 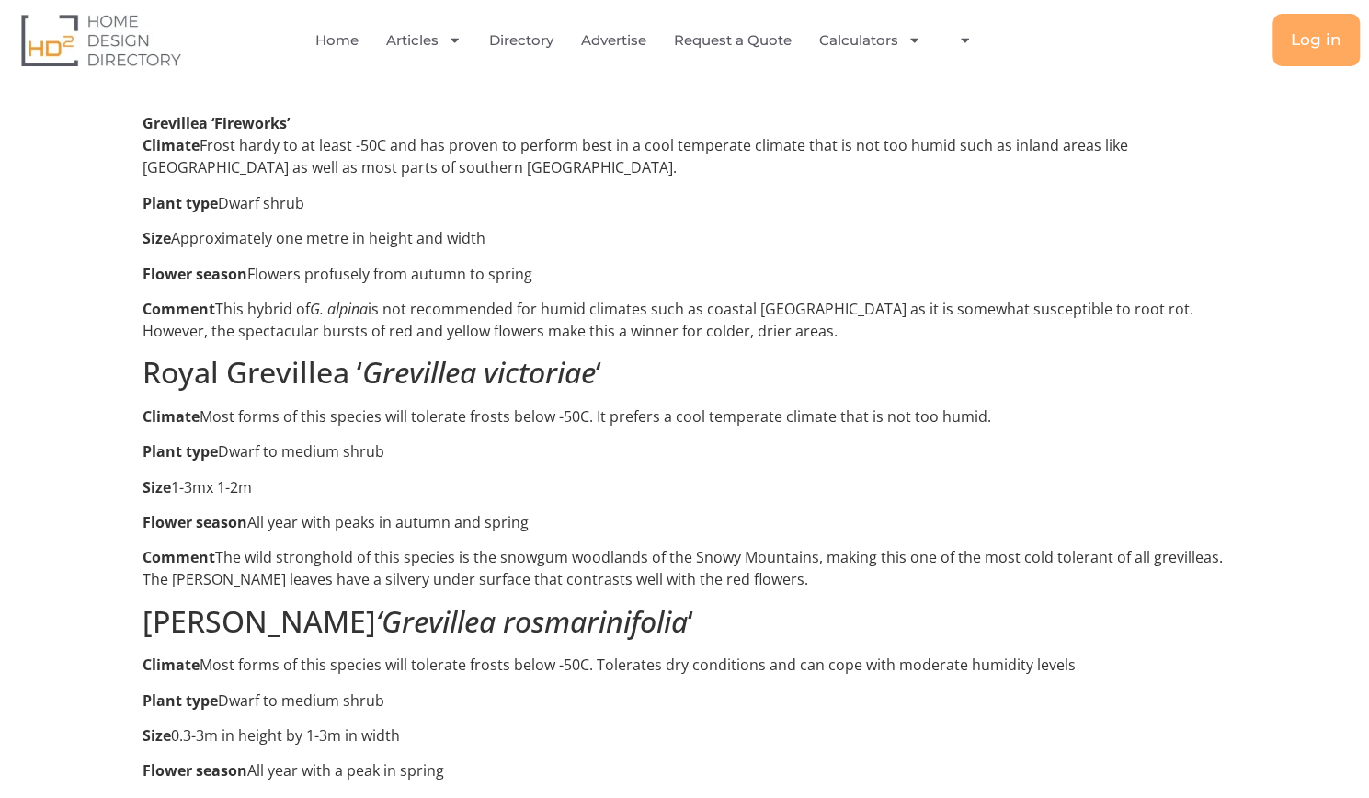 I want to click on p: Approximately one metre in height and width, so click(x=685, y=238).